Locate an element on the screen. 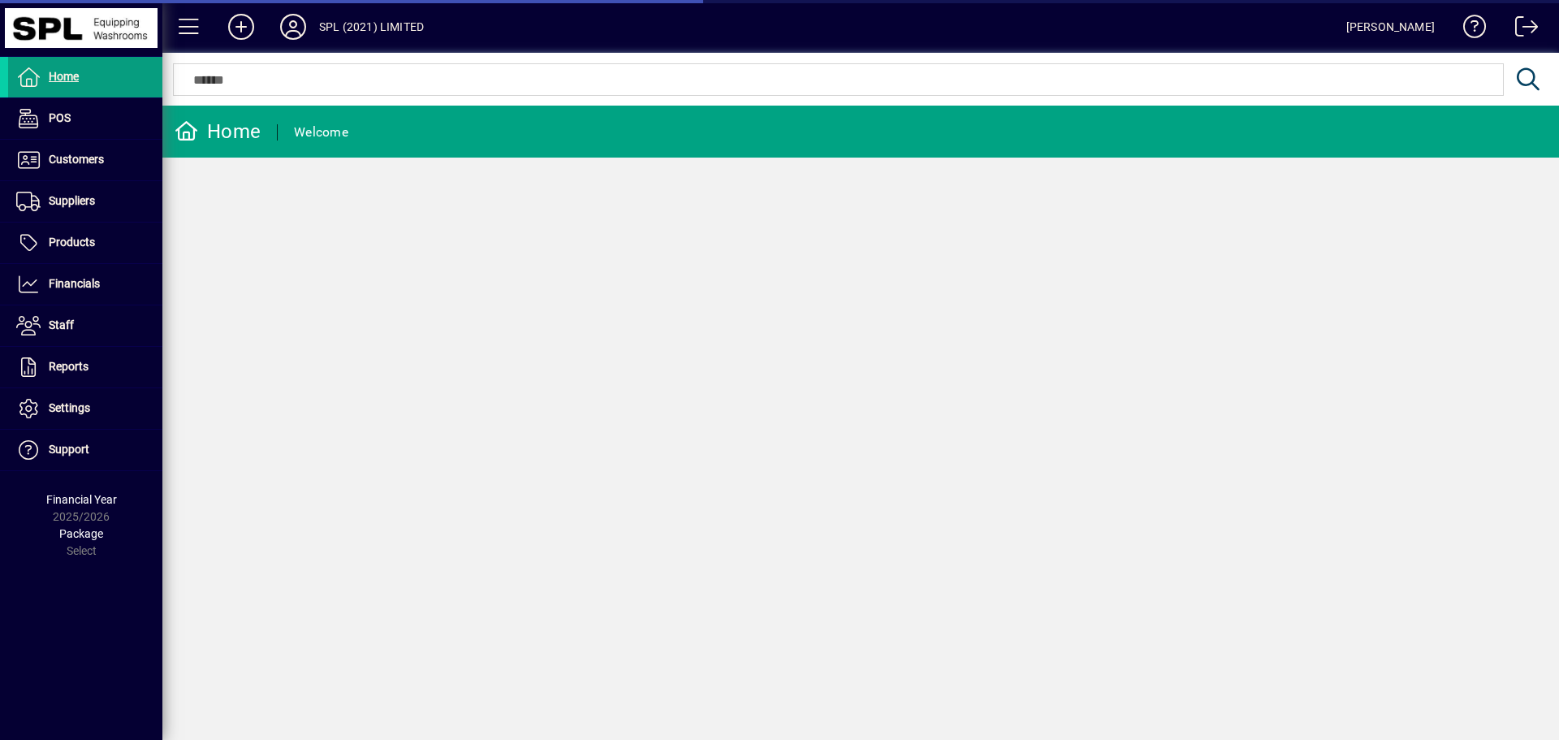  button: Add is located at coordinates (241, 27).